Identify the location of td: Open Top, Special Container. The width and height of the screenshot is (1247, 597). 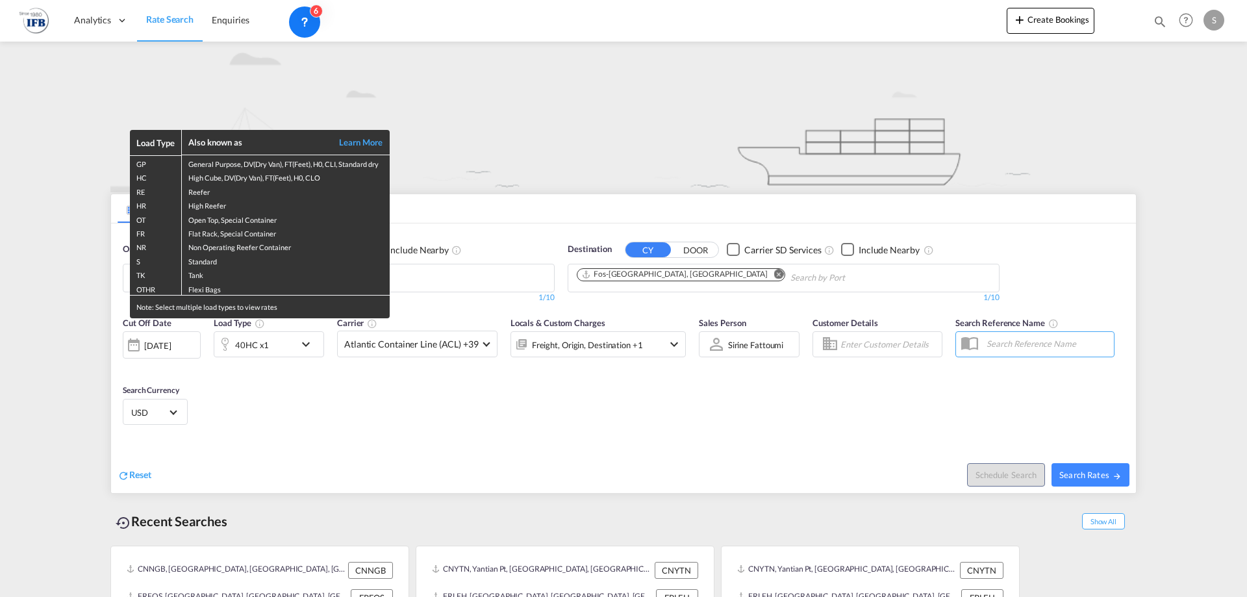
(286, 218).